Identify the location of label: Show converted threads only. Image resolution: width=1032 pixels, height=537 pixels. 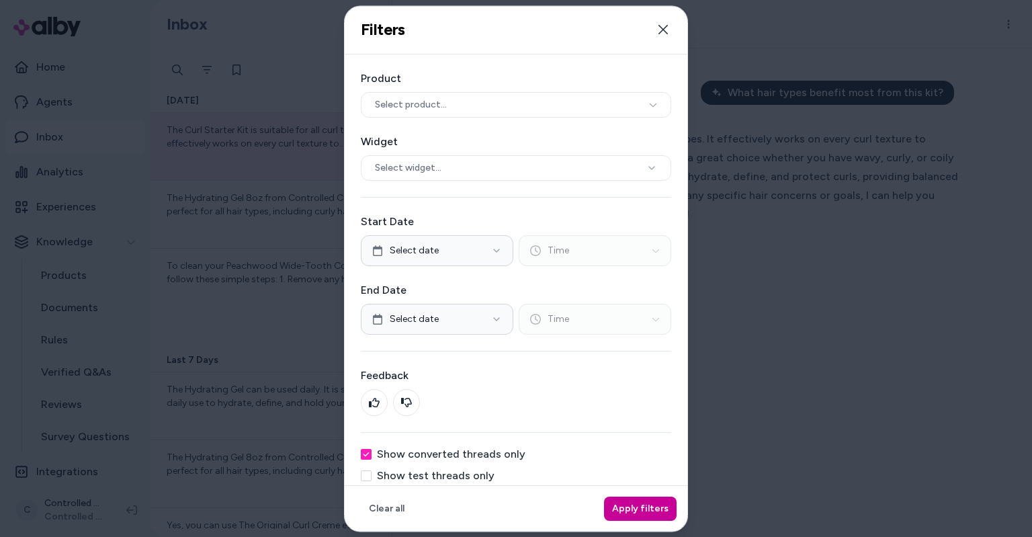
(451, 454).